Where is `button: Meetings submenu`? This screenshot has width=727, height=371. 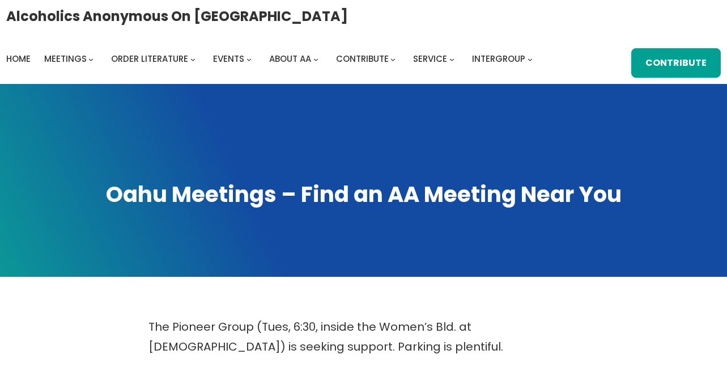 button: Meetings submenu is located at coordinates (91, 58).